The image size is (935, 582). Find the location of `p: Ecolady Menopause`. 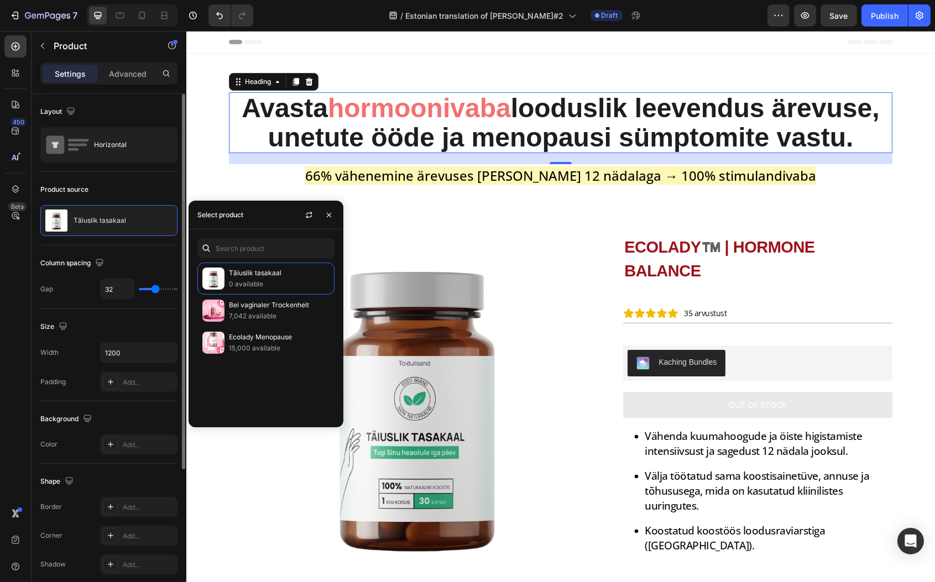

p: Ecolady Menopause is located at coordinates (279, 337).